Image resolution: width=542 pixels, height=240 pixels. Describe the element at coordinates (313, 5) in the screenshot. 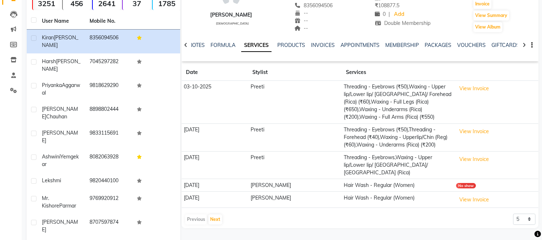

I see `span: 8356094506` at that location.